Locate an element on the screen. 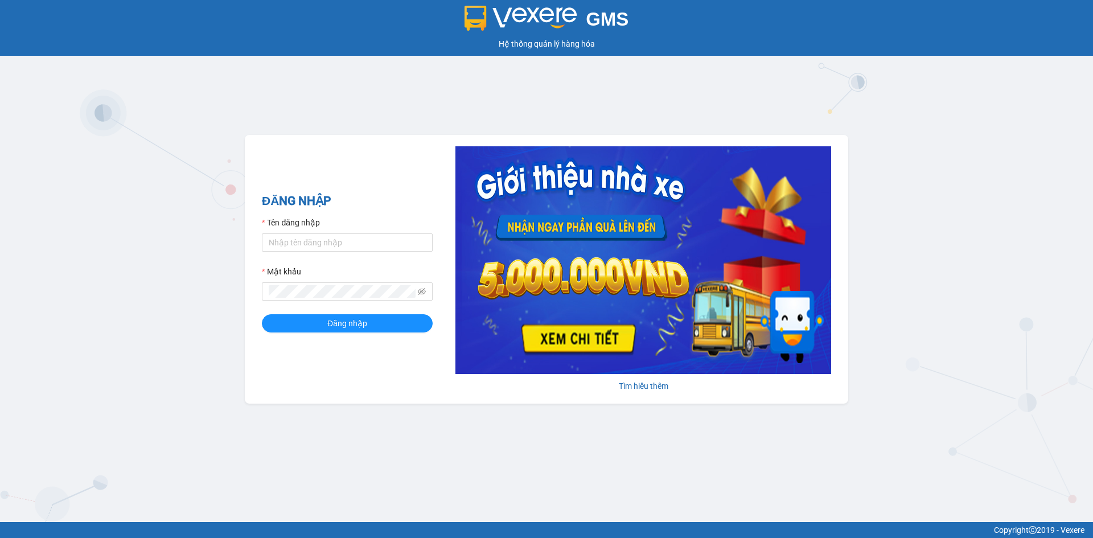 The height and width of the screenshot is (538, 1093). div: Copyright 2019 - Vexere is located at coordinates (547, 530).